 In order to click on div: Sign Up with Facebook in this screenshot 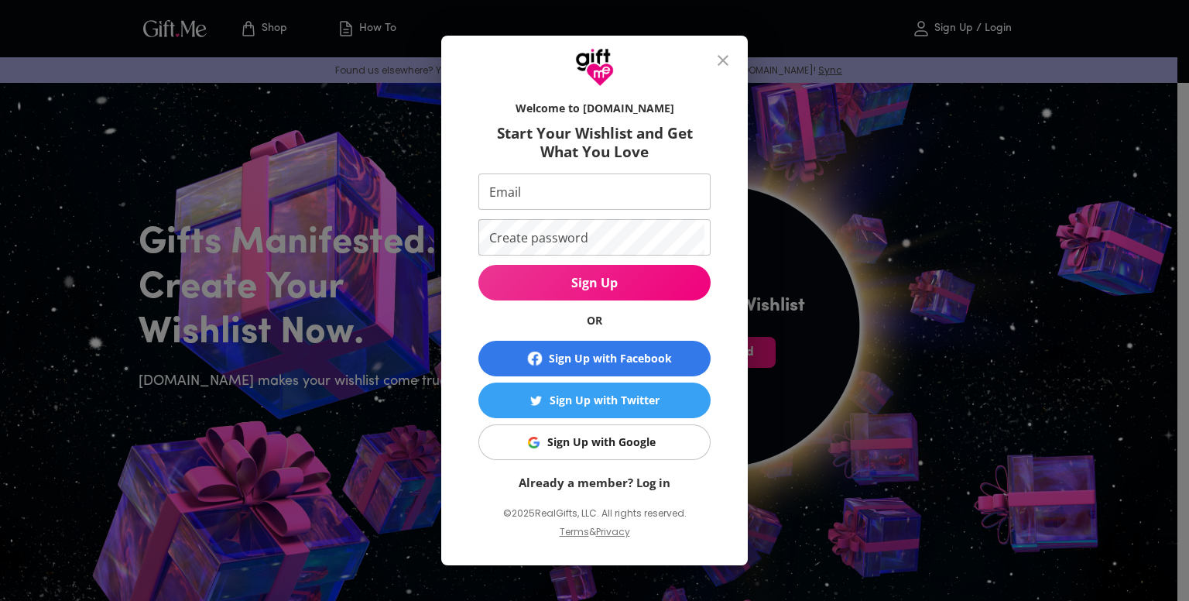, I will do `click(610, 358)`.